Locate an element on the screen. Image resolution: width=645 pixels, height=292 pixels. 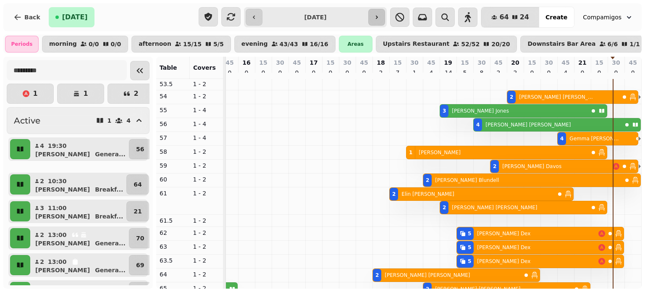
span: Table is located at coordinates (168, 68).